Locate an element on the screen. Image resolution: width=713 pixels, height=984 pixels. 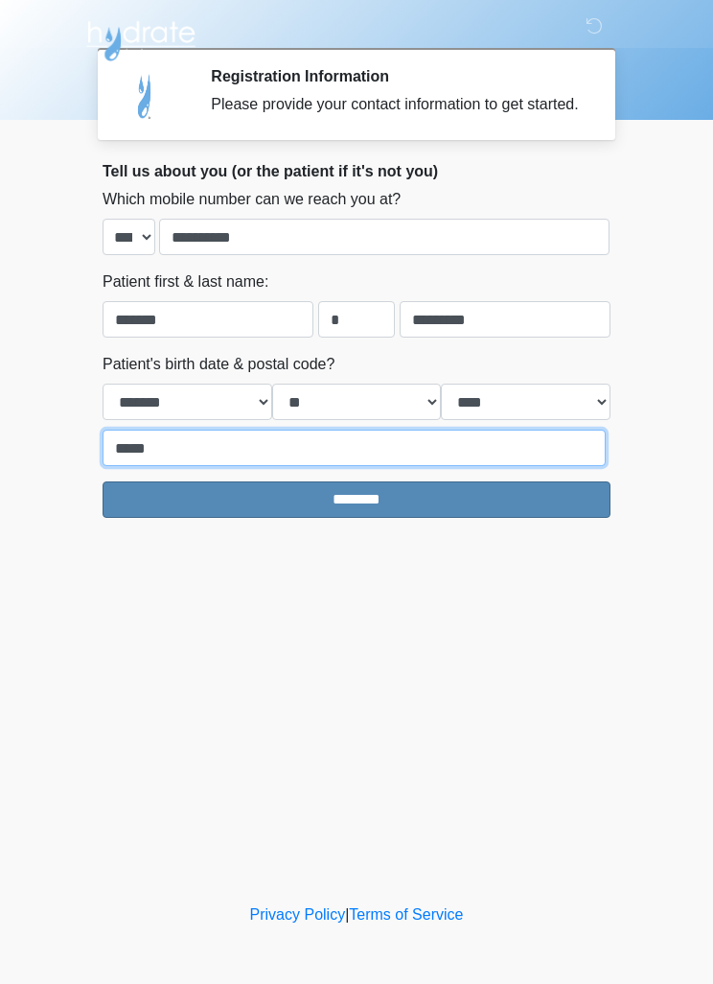
img: Agent Avatar is located at coordinates (146, 96).